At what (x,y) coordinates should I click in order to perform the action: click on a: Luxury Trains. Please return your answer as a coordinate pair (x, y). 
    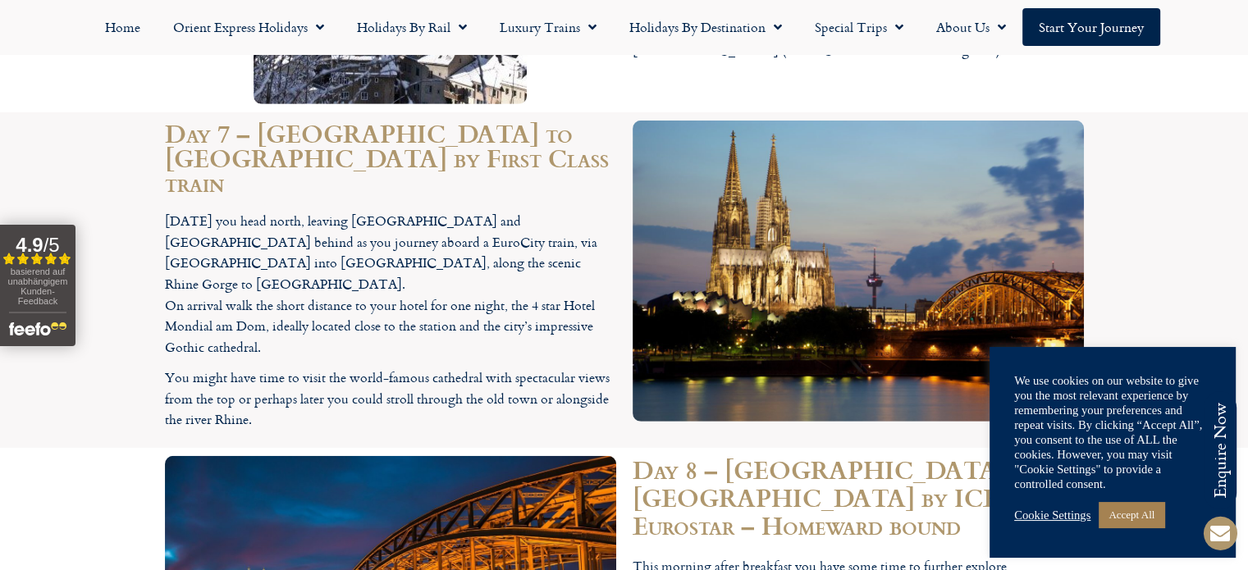
    Looking at the image, I should click on (548, 27).